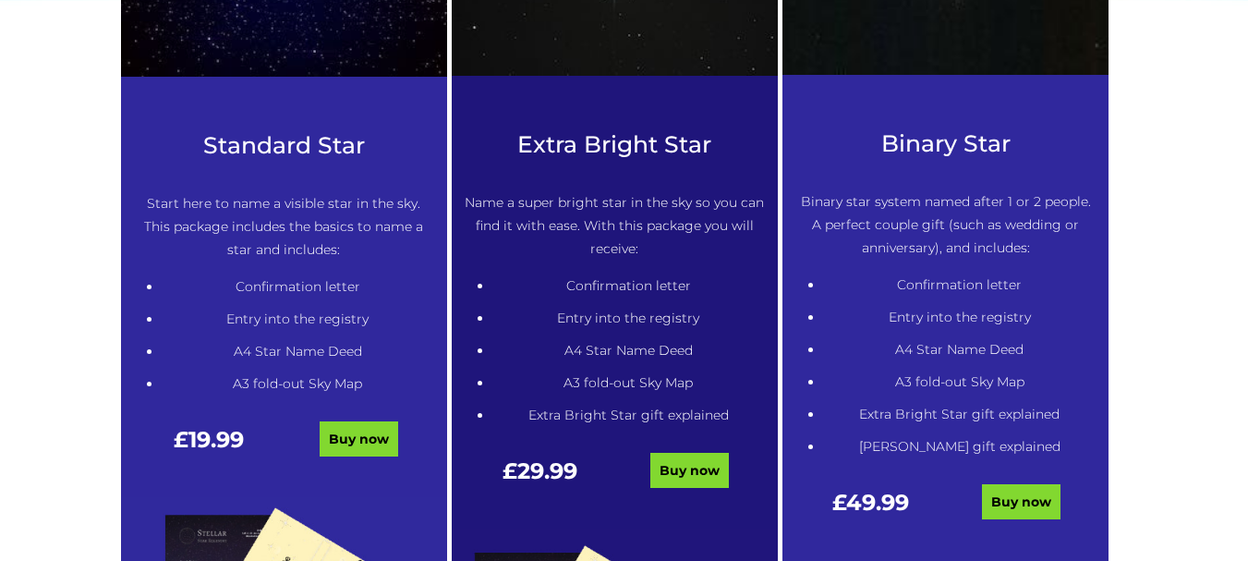  I want to click on p: Start here to name a visible star in the sky. This package includes the basics to name a star and..., so click(284, 226).